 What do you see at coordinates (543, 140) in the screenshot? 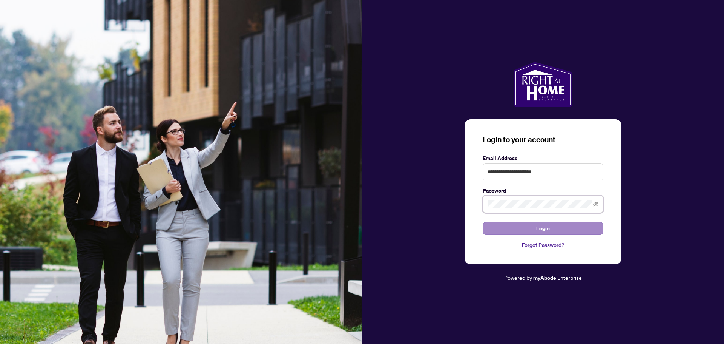
I see `h3: Login to your account` at bounding box center [543, 140].